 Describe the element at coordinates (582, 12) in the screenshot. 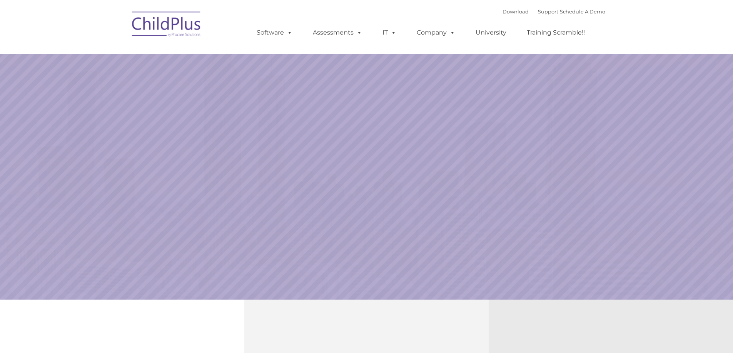

I see `a: Schedule A Demo` at that location.